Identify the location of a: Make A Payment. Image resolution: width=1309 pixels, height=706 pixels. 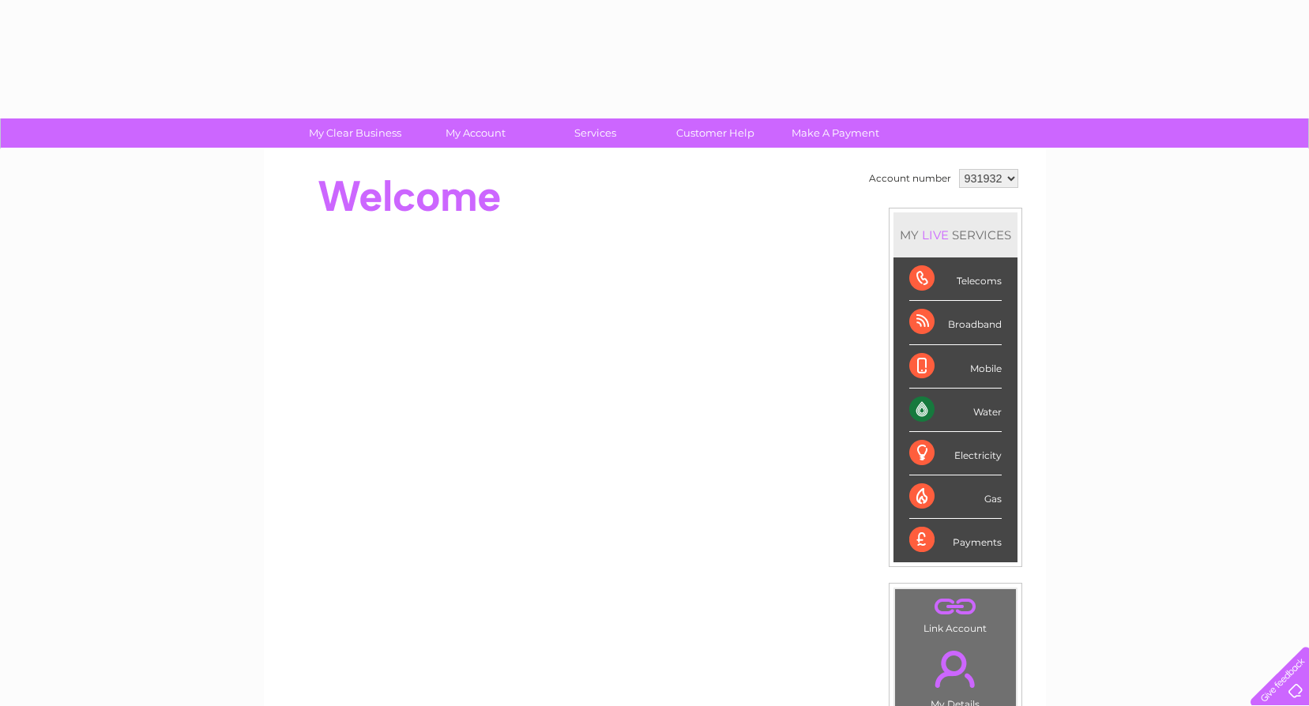
(835, 133).